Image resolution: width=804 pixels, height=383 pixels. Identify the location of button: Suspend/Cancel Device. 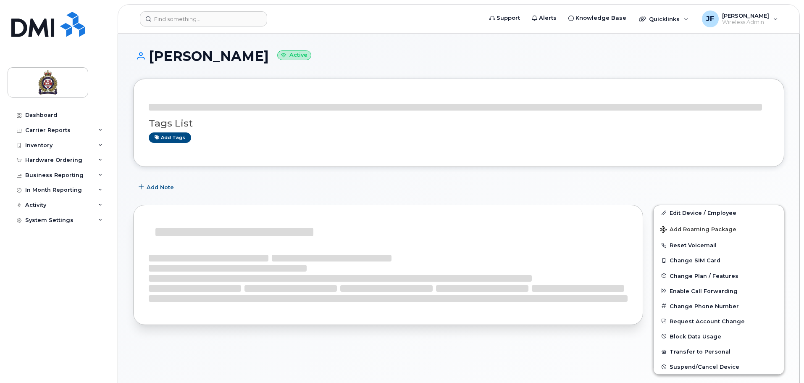
(718, 366).